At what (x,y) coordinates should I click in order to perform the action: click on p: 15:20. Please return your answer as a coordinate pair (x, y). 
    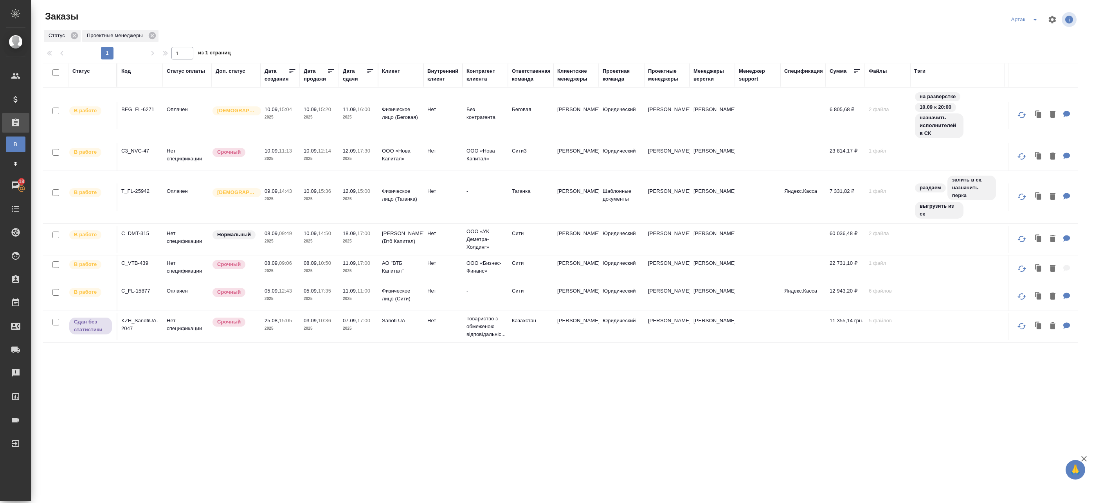
    Looking at the image, I should click on (324, 109).